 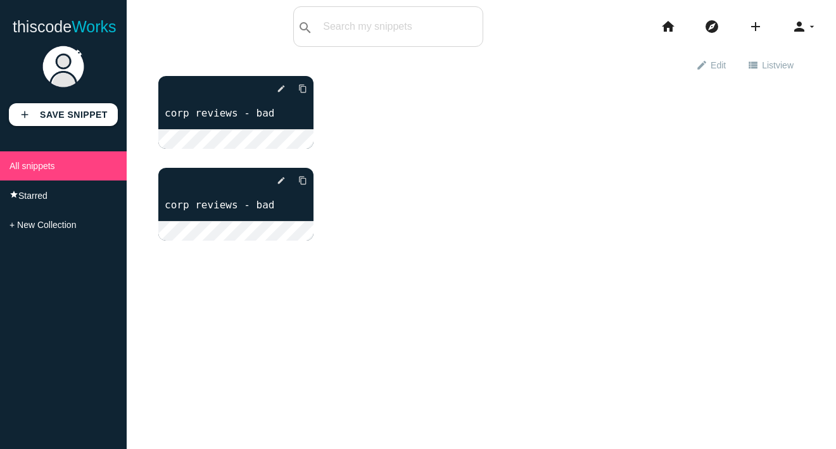 What do you see at coordinates (305, 27) in the screenshot?
I see `button: search` at bounding box center [305, 27].